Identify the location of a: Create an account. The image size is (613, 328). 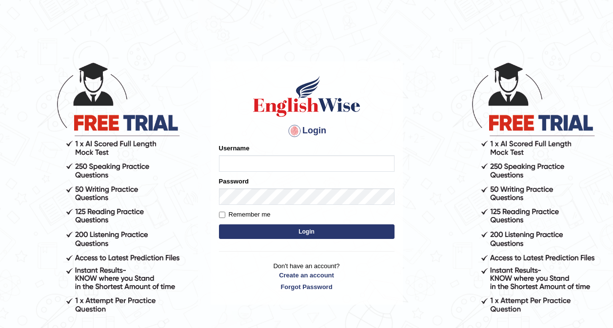
(307, 275).